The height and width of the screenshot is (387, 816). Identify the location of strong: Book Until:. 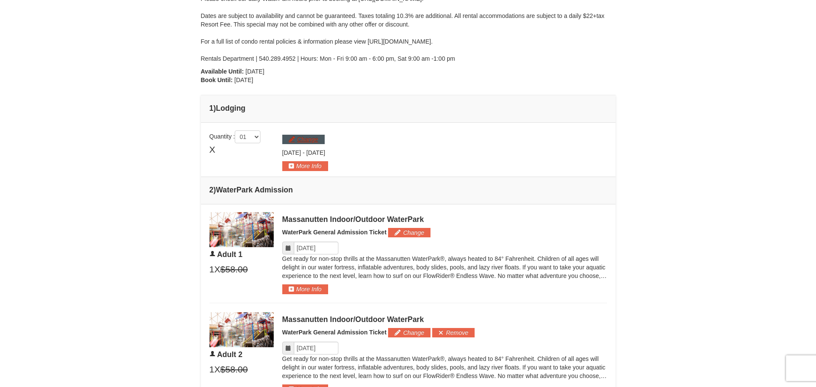
(217, 80).